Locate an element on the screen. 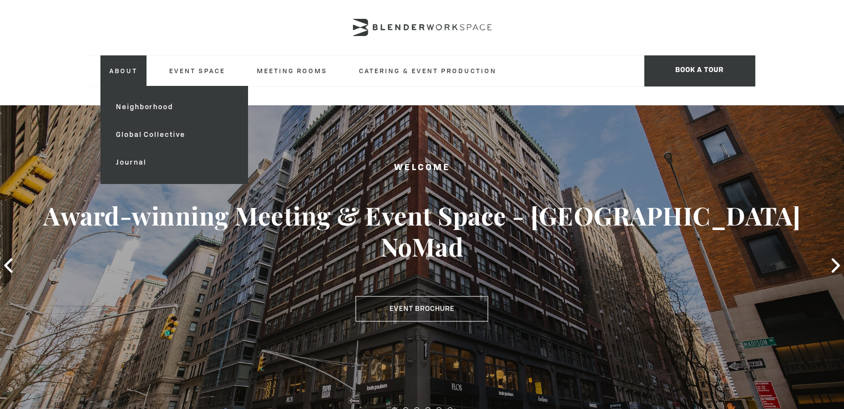  a: Journal is located at coordinates (173, 163).